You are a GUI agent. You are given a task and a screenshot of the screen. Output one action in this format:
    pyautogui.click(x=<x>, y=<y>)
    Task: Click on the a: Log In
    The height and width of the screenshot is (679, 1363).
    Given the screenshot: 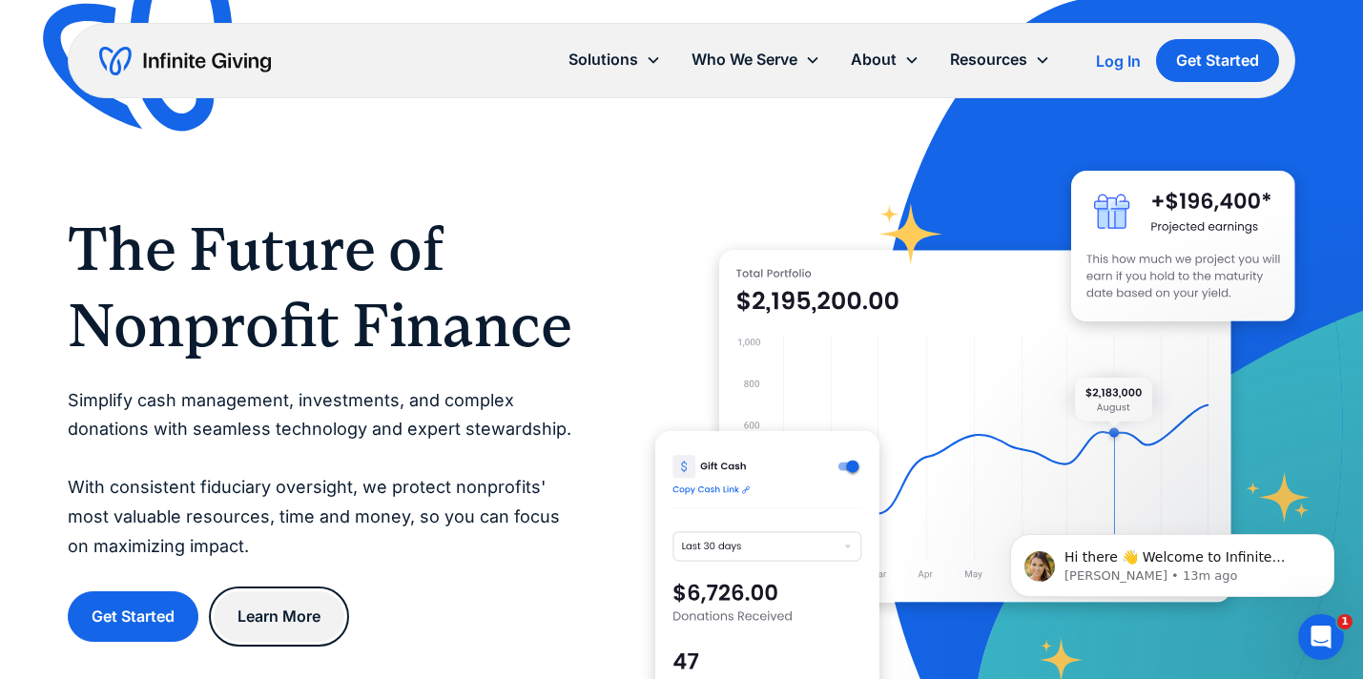 What is the action you would take?
    pyautogui.click(x=1118, y=61)
    